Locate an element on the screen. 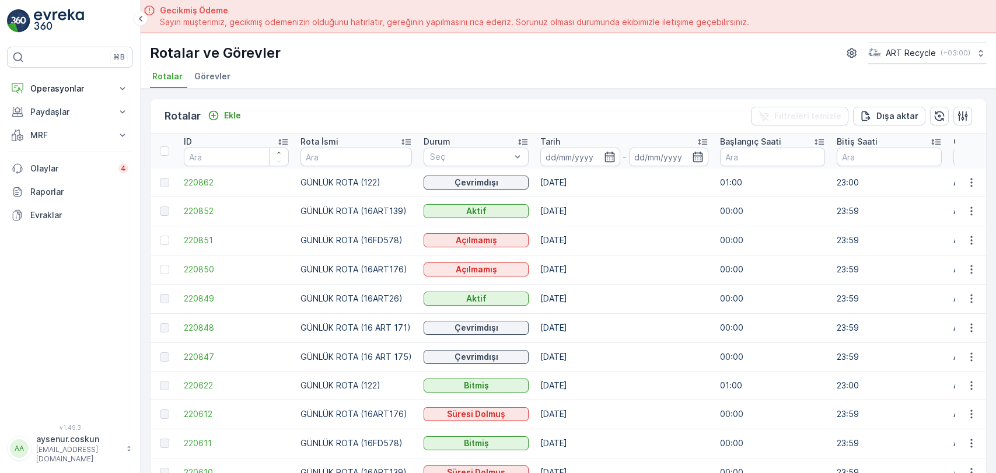 This screenshot has width=996, height=473. span: 220622 is located at coordinates (236, 386).